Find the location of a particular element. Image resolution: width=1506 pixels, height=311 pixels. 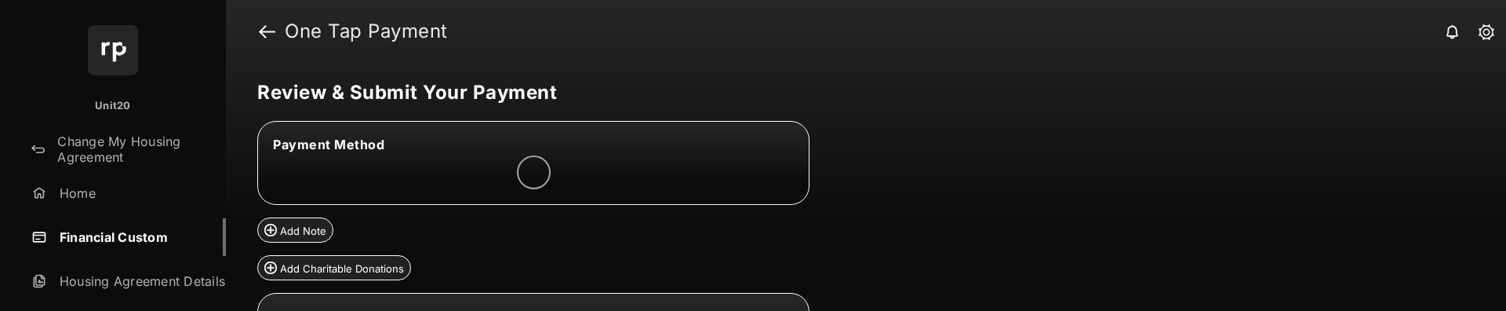

strong: One Tap Payment is located at coordinates (366, 31).